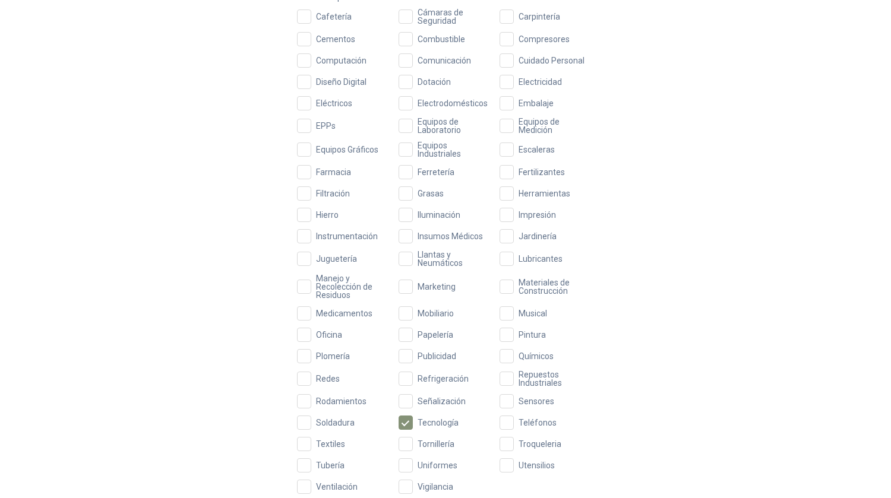  What do you see at coordinates (341, 402) in the screenshot?
I see `span: Rodamientos` at bounding box center [341, 402].